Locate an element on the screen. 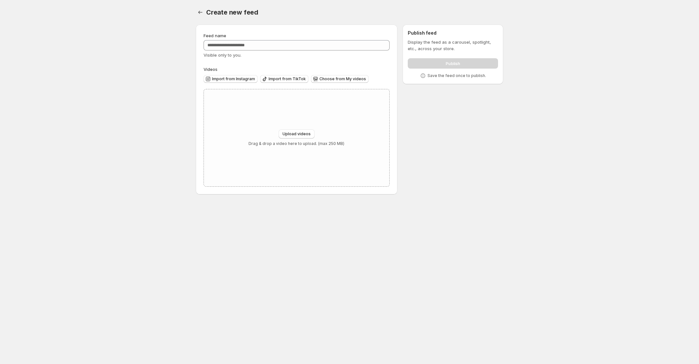 Image resolution: width=699 pixels, height=364 pixels. p: Drag & drop a video here to upload. (max 250 MB) is located at coordinates (296, 144).